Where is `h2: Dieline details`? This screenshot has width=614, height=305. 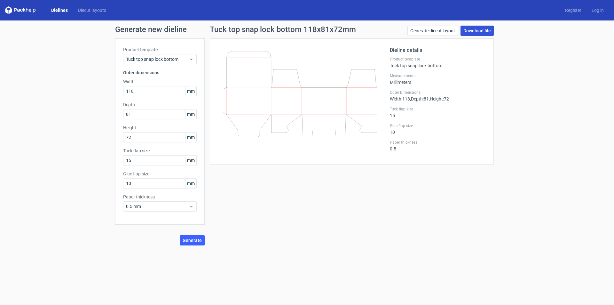 h2: Dieline details is located at coordinates (438, 50).